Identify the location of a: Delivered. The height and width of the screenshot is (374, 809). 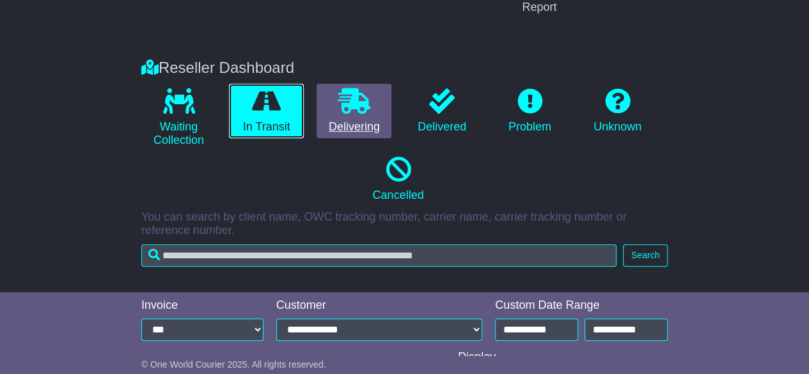
(441, 111).